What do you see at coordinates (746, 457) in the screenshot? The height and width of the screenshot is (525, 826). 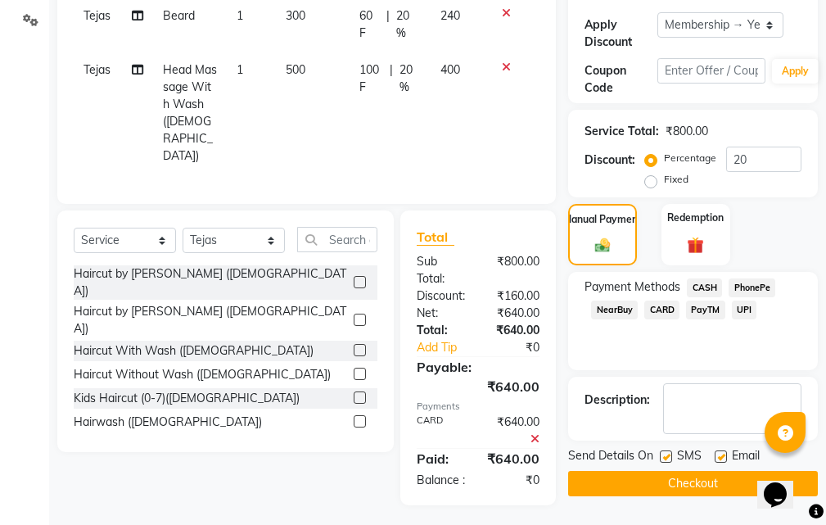 I see `span: Email` at bounding box center [746, 457].